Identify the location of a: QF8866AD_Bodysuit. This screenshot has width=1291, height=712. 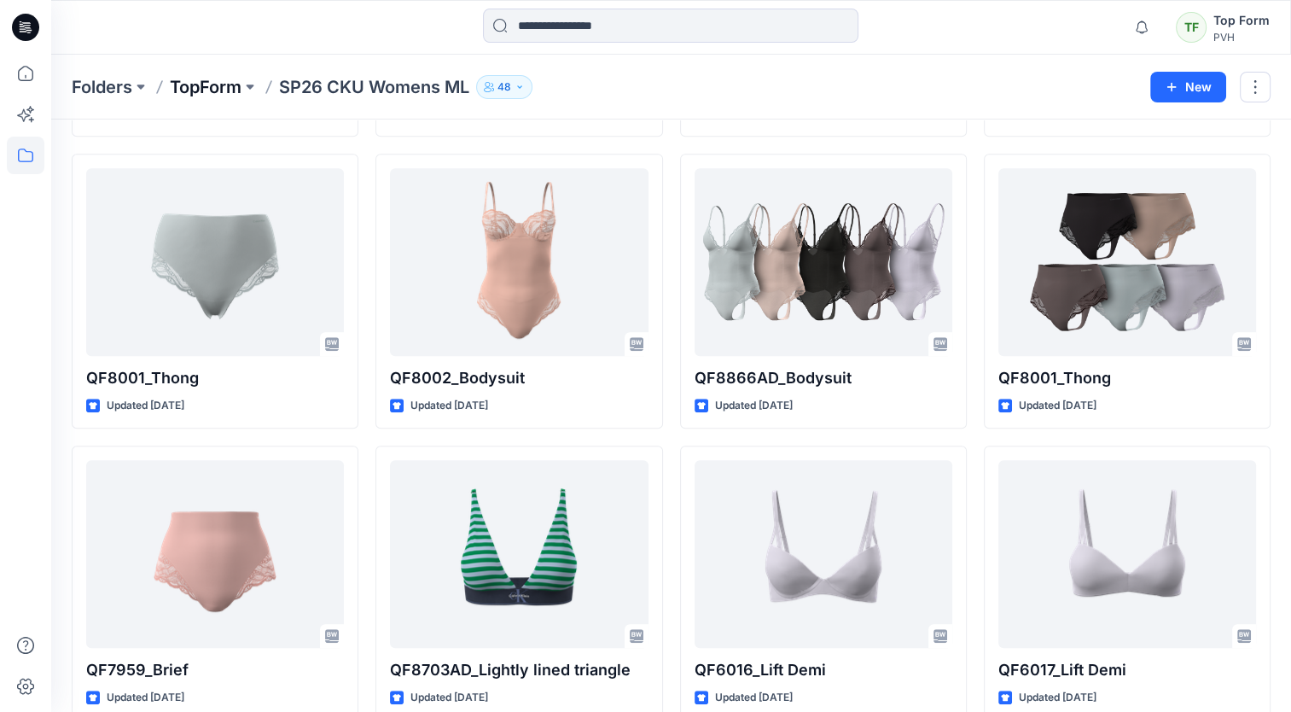
(823, 262).